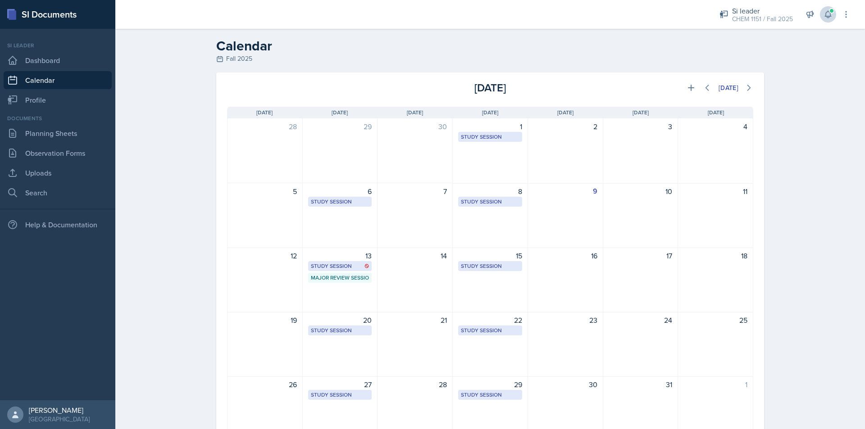 This screenshot has width=865, height=429. Describe the element at coordinates (715, 256) in the screenshot. I see `div: 18` at that location.